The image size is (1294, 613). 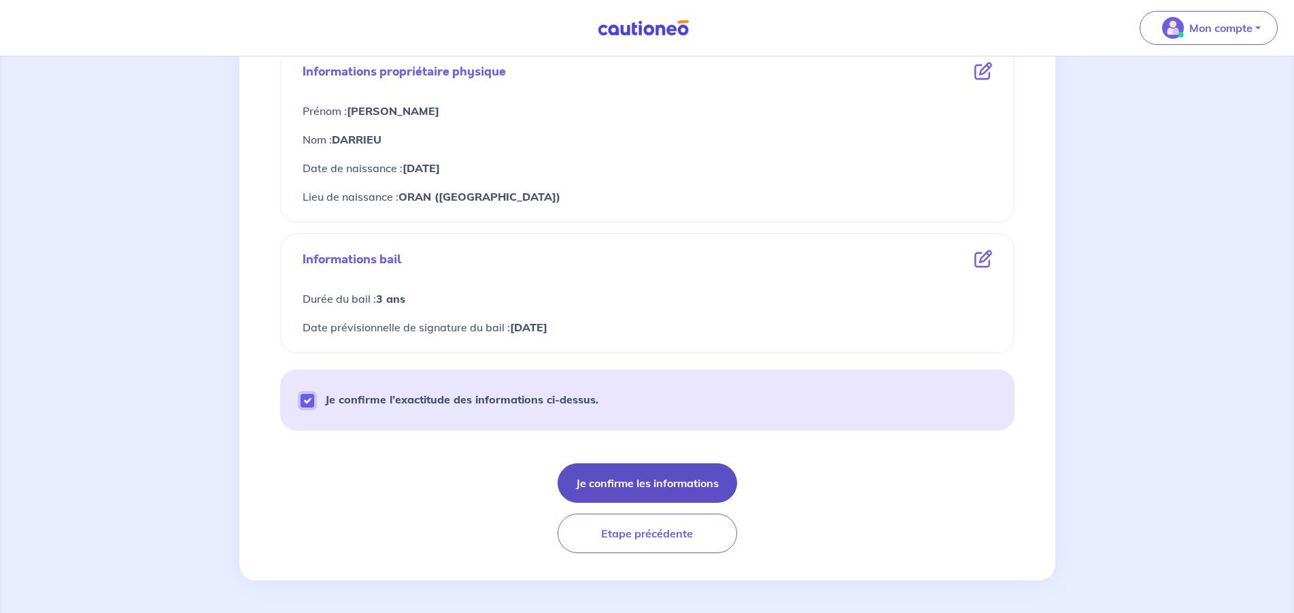 I want to click on strong: Je confirme l’exactitude des informations ci-dessus., so click(x=462, y=399).